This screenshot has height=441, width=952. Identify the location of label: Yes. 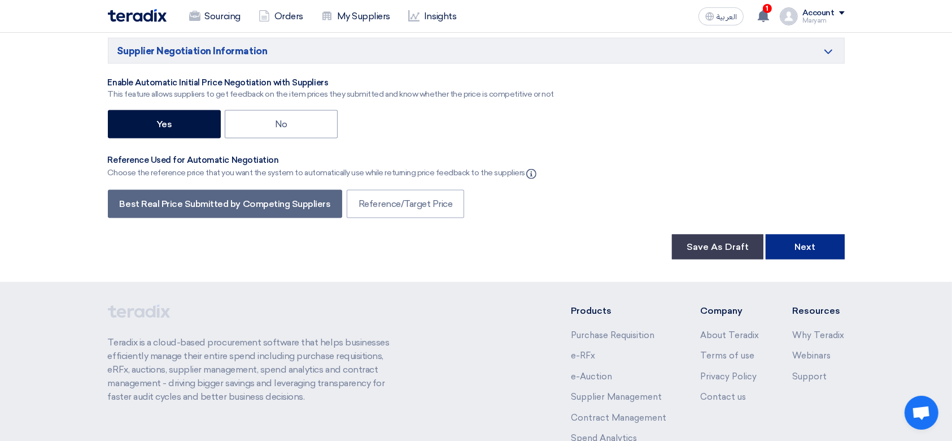
(164, 124).